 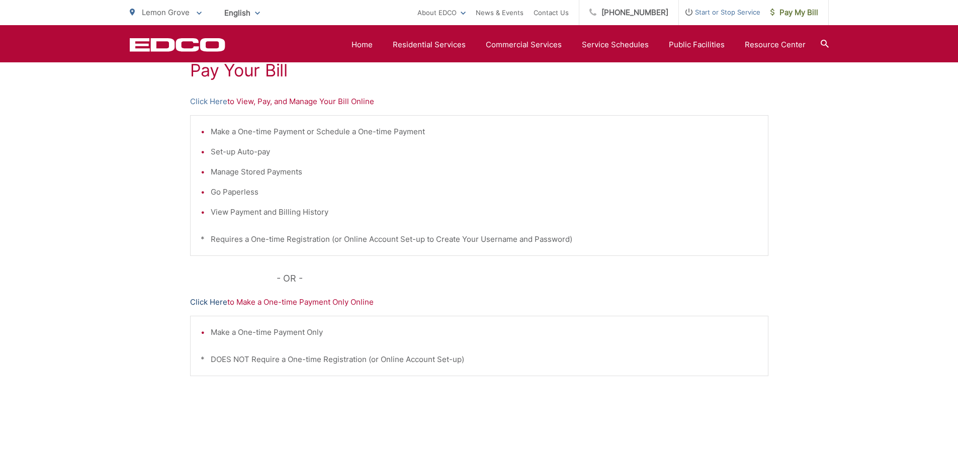 What do you see at coordinates (484, 152) in the screenshot?
I see `li: Set-up Auto-pay` at bounding box center [484, 152].